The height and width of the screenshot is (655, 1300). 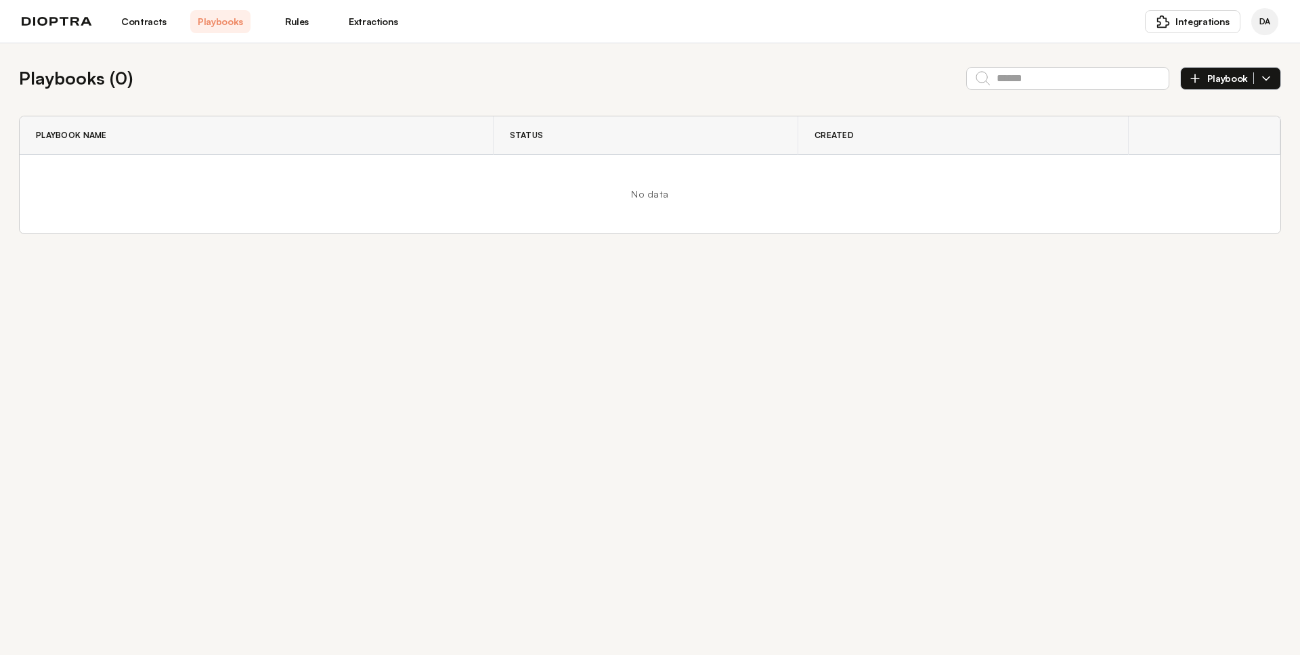 I want to click on a: Extractions, so click(x=373, y=22).